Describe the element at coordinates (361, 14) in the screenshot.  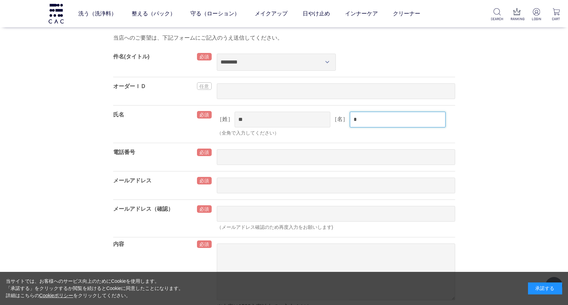
I see `a: インナーケア` at that location.